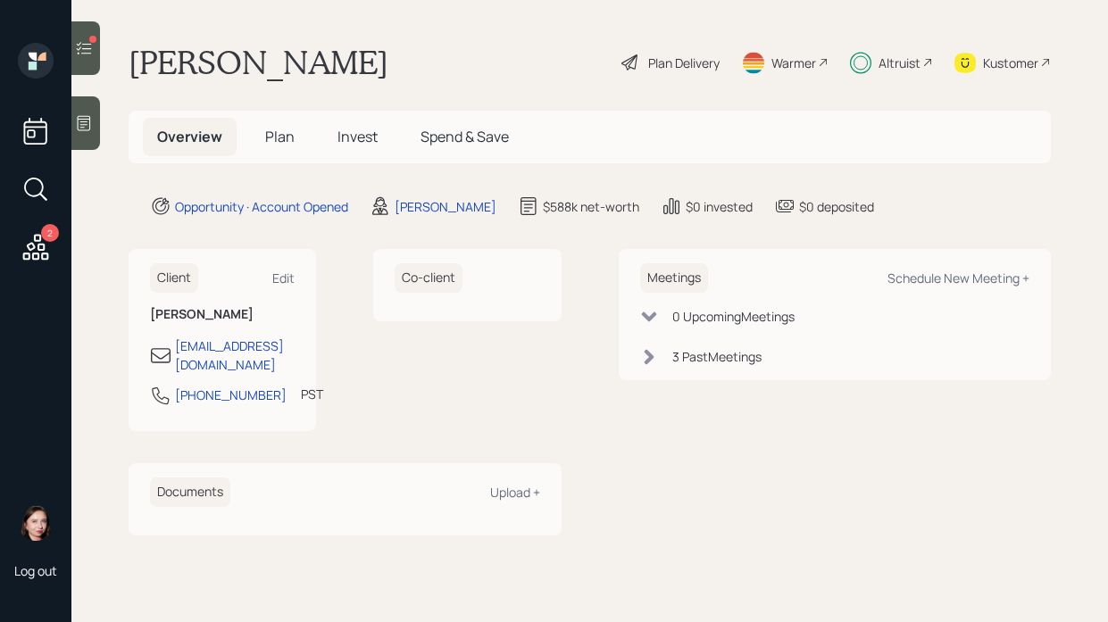 The height and width of the screenshot is (622, 1108). Describe the element at coordinates (312, 394) in the screenshot. I see `div: PST` at that location.